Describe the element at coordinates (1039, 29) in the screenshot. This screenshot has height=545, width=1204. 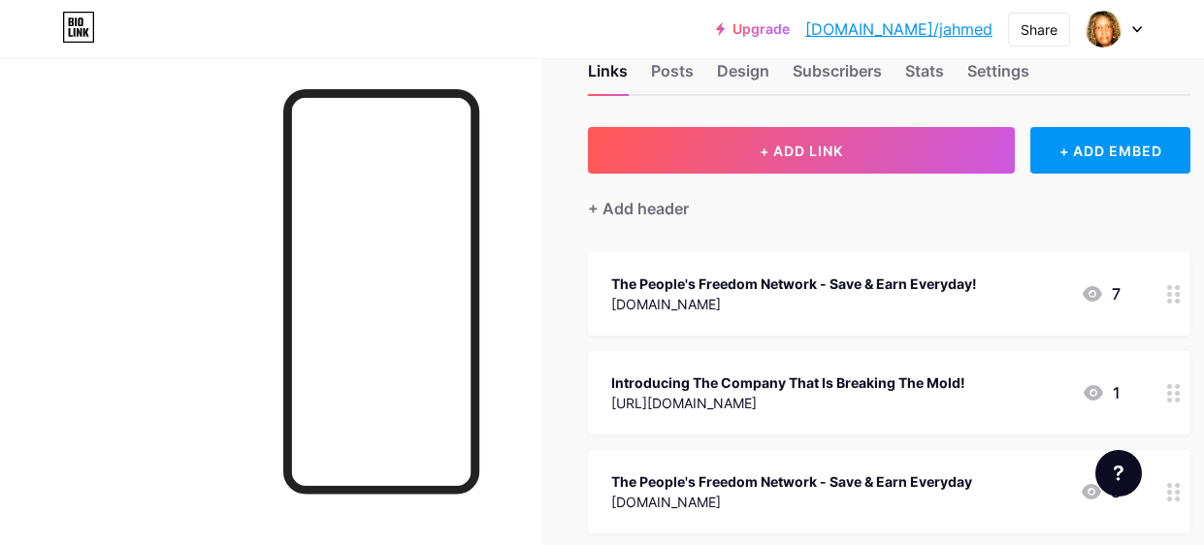
I see `div: Share` at that location.